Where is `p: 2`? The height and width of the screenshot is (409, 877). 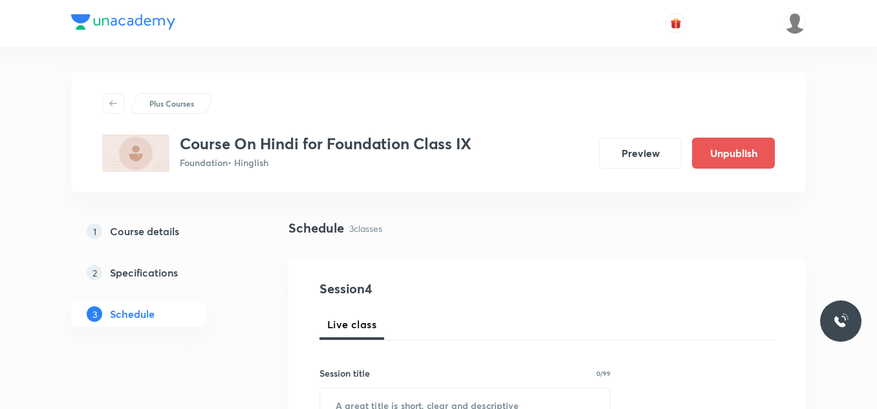
p: 2 is located at coordinates (94, 273).